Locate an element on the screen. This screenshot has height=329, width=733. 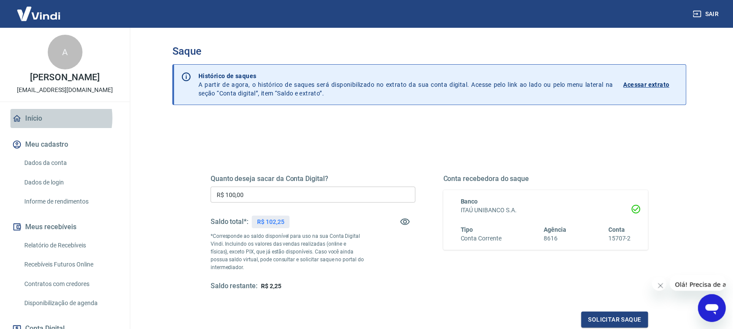
span: Banco is located at coordinates (469, 201).